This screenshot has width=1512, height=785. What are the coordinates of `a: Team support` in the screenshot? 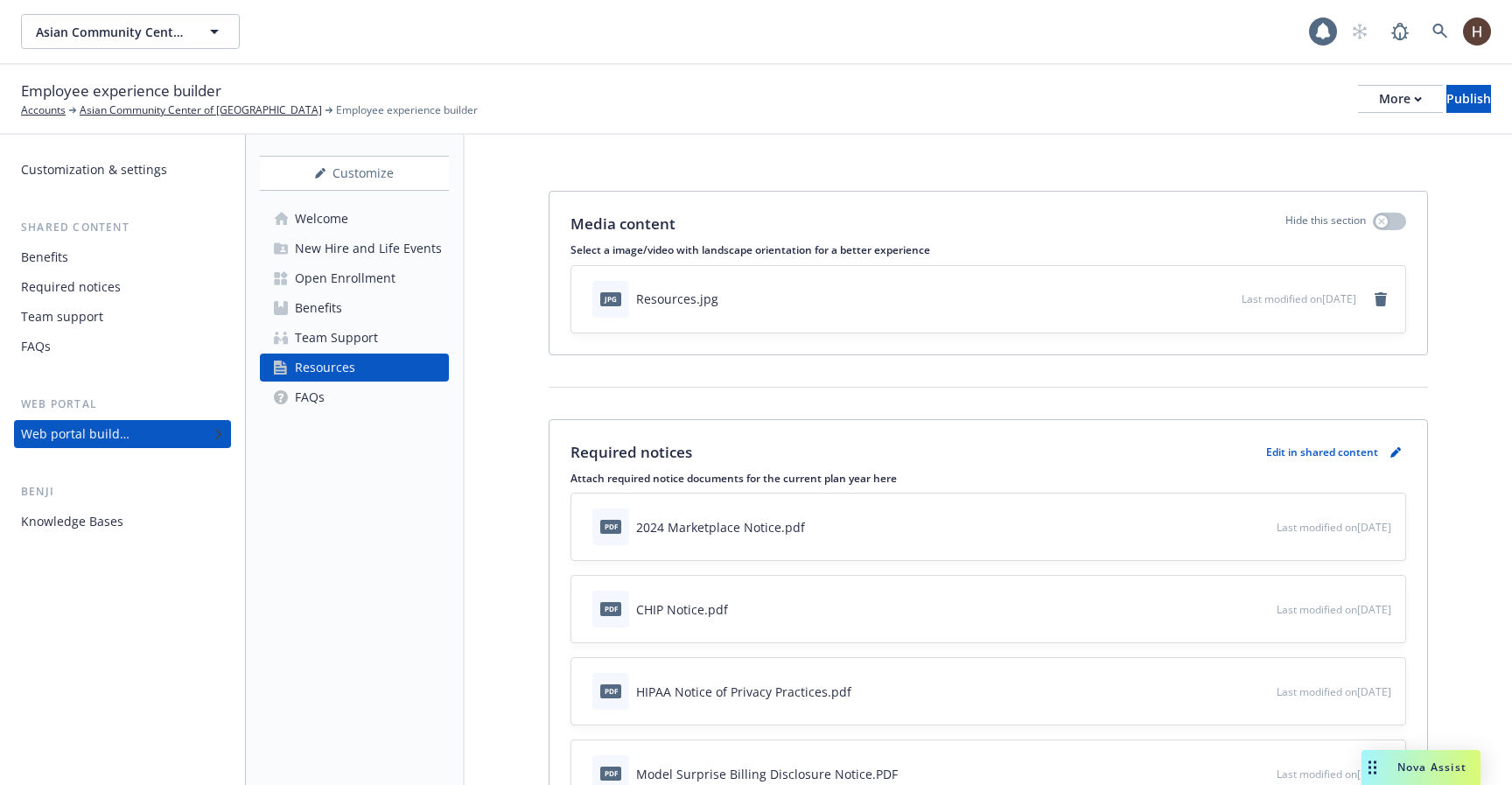 It's located at (122, 317).